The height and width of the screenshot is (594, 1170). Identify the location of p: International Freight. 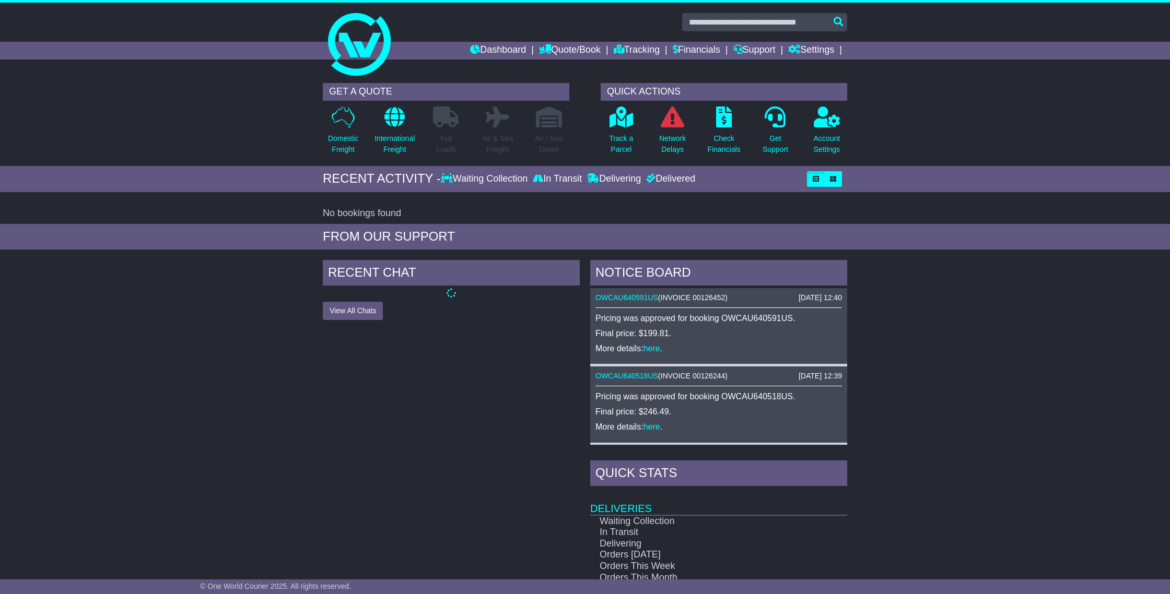
(394, 144).